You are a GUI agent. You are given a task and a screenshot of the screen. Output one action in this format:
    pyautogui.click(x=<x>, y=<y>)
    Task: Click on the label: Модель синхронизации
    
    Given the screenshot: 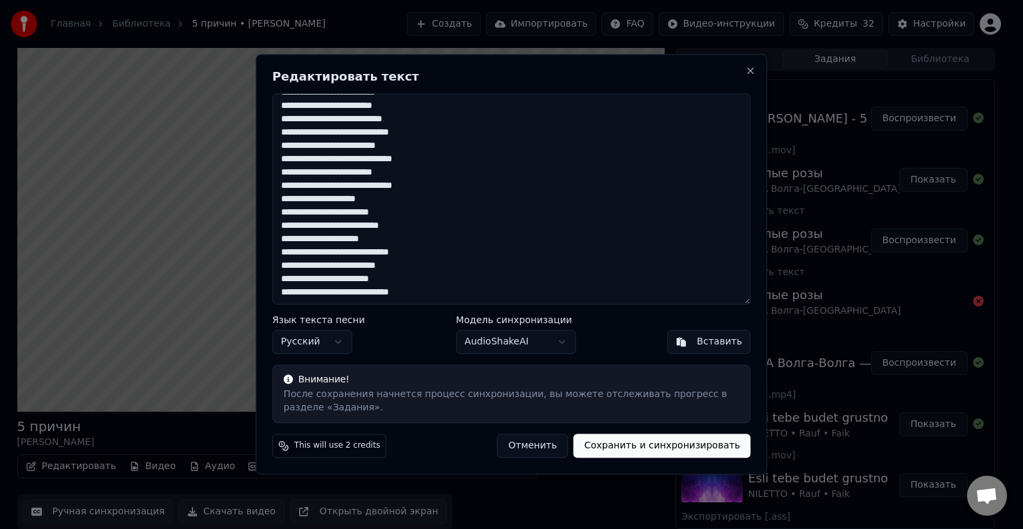 What is the action you would take?
    pyautogui.click(x=516, y=320)
    